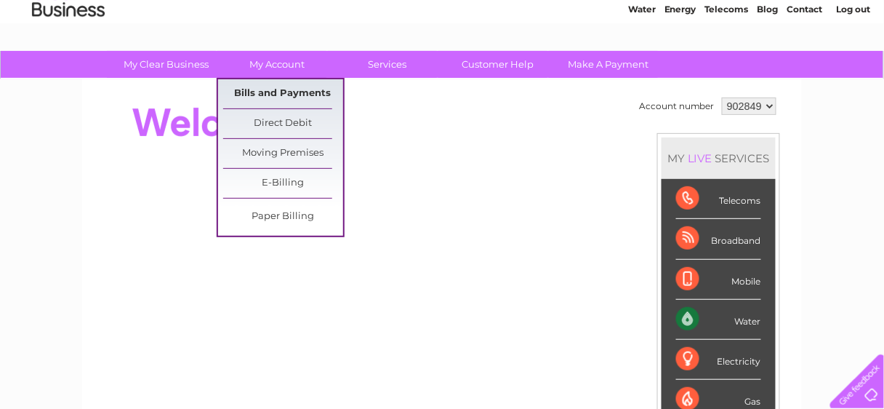 The image size is (884, 409). I want to click on a: Direct Debit, so click(283, 124).